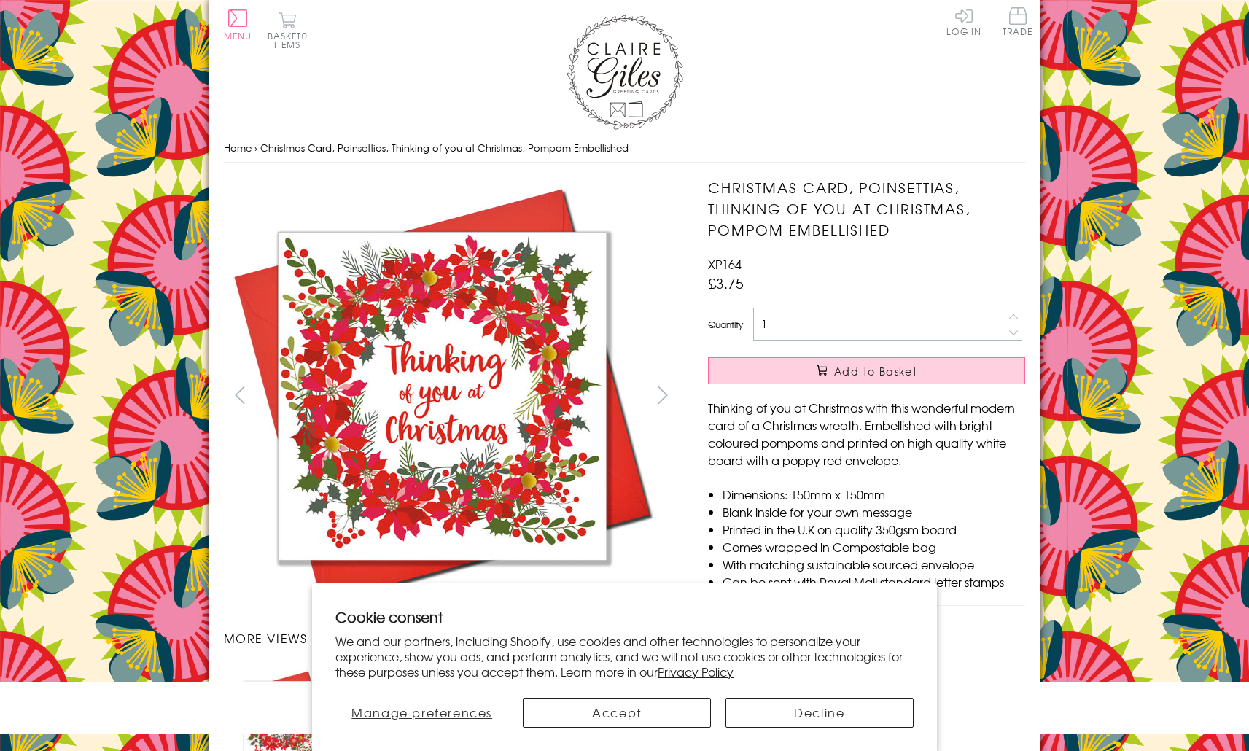 This screenshot has width=1249, height=751. Describe the element at coordinates (291, 40) in the screenshot. I see `span: 0 items` at that location.